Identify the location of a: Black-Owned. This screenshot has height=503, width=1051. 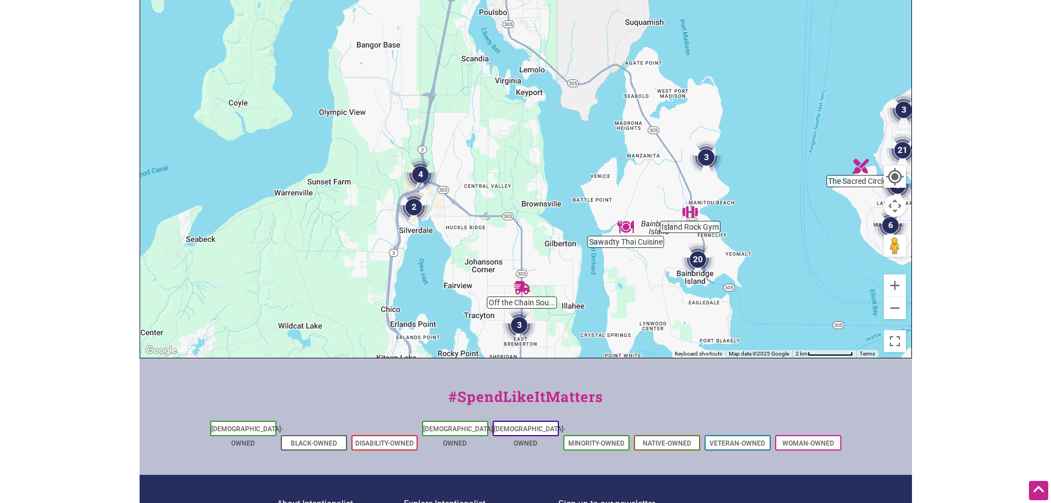
(314, 443).